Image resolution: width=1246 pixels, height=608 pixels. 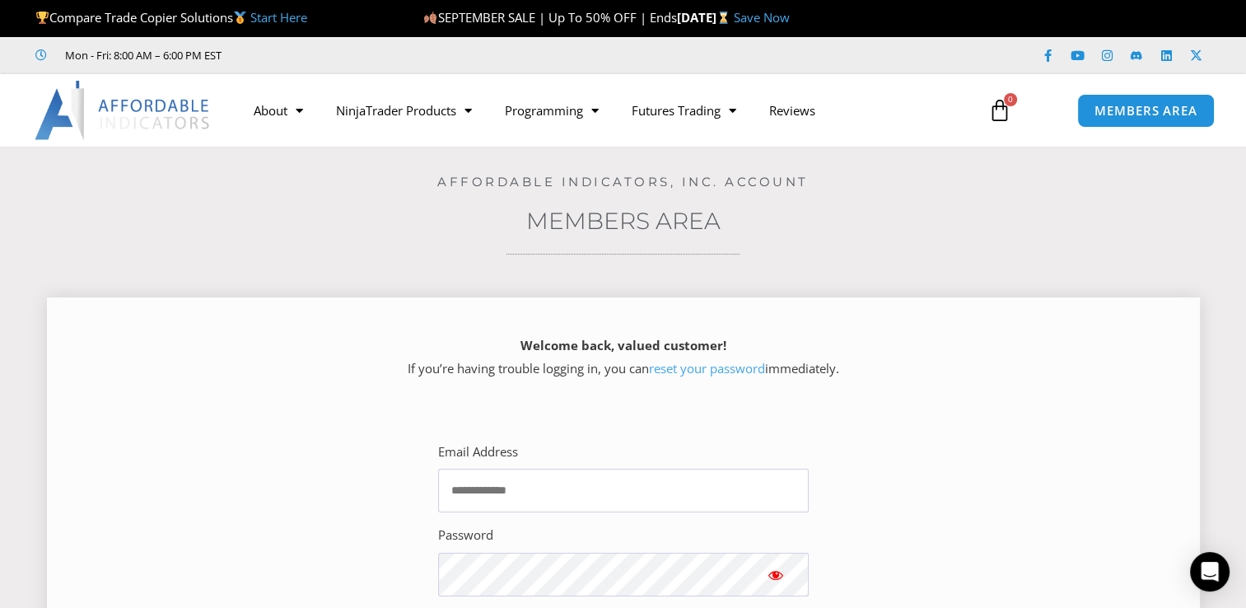 I want to click on a: reset your password, so click(x=707, y=368).